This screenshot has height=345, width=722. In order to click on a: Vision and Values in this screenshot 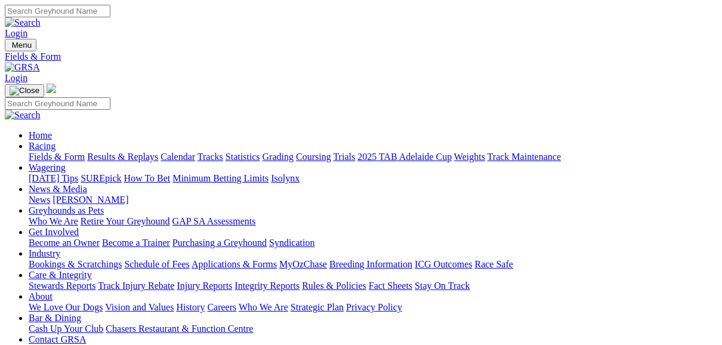, I will do `click(139, 307)`.